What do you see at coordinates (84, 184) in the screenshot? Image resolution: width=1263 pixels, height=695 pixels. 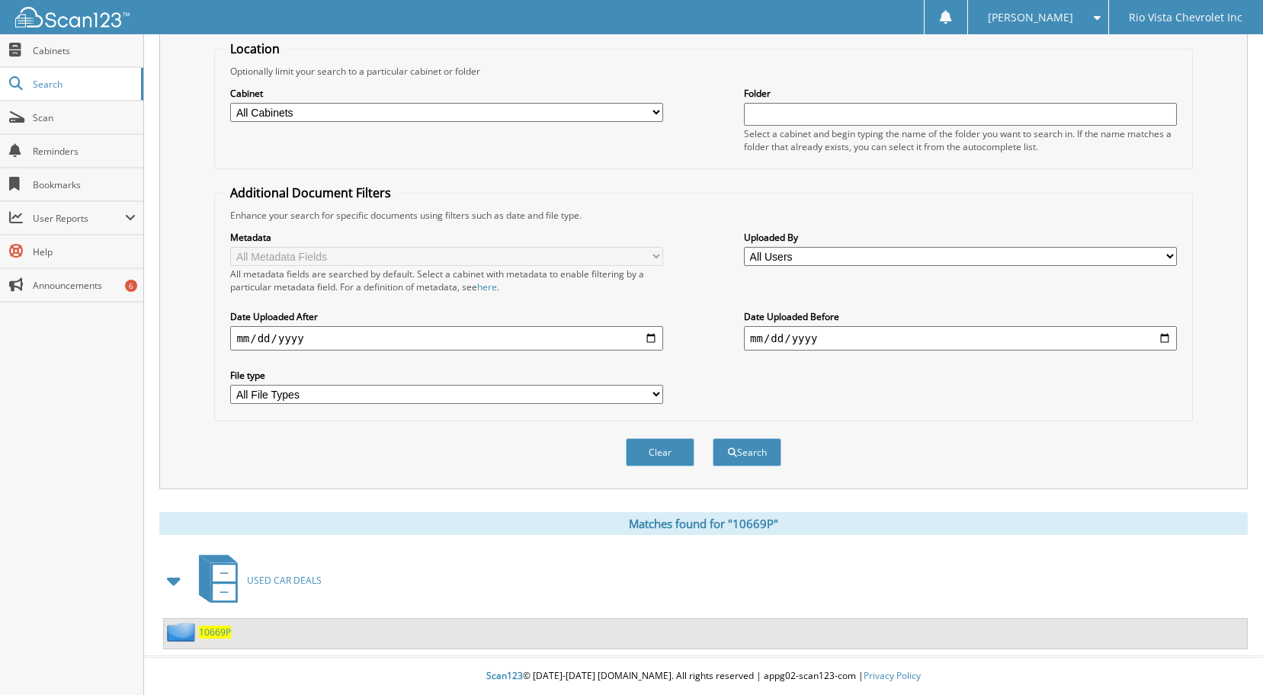 I see `span: Bookmarks` at bounding box center [84, 184].